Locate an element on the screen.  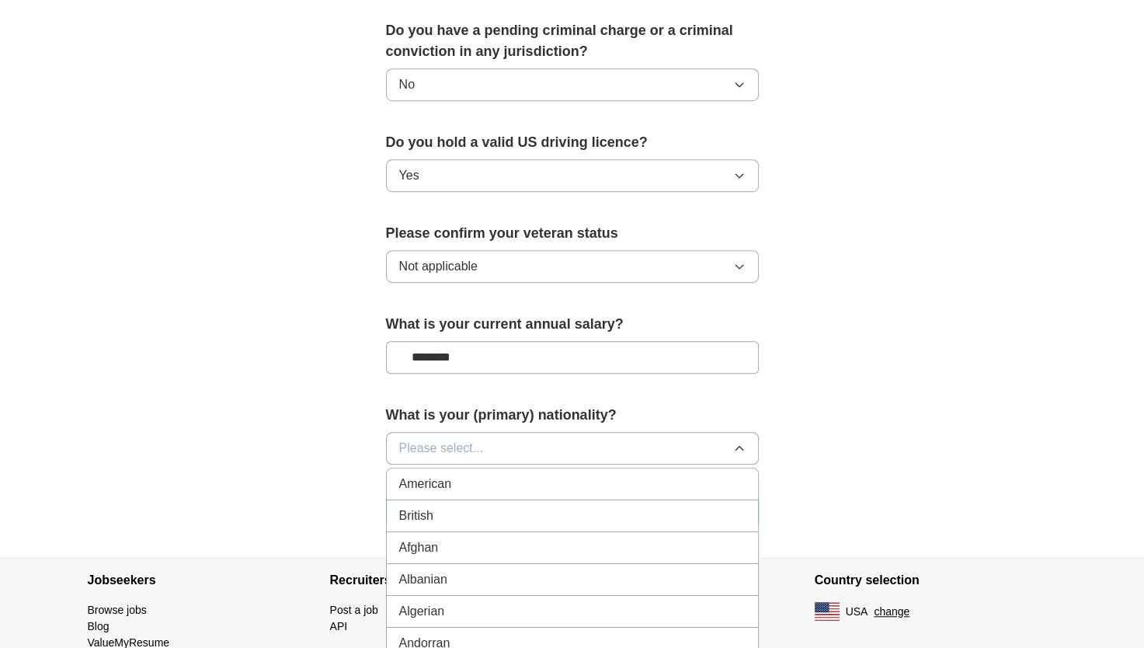
span: Afghan is located at coordinates (419, 548).